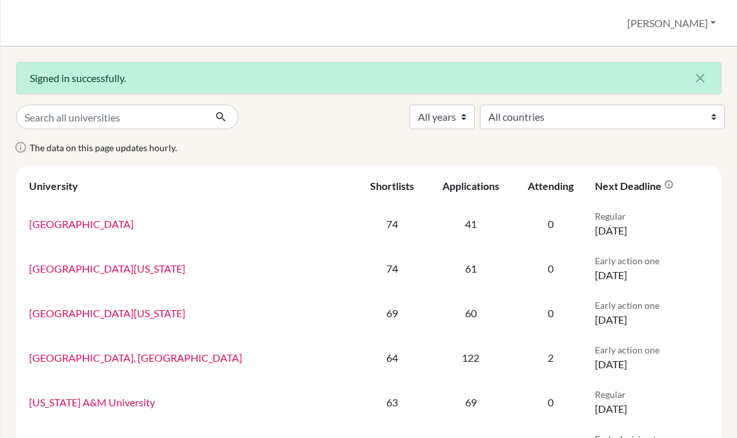  Describe the element at coordinates (551, 357) in the screenshot. I see `td: 2` at that location.